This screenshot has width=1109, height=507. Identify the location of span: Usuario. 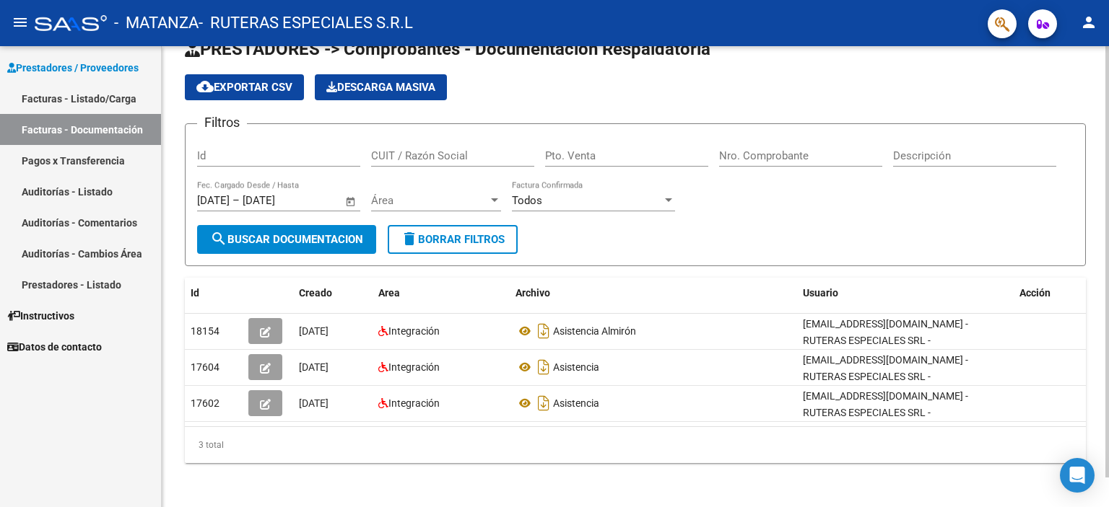
(820, 293).